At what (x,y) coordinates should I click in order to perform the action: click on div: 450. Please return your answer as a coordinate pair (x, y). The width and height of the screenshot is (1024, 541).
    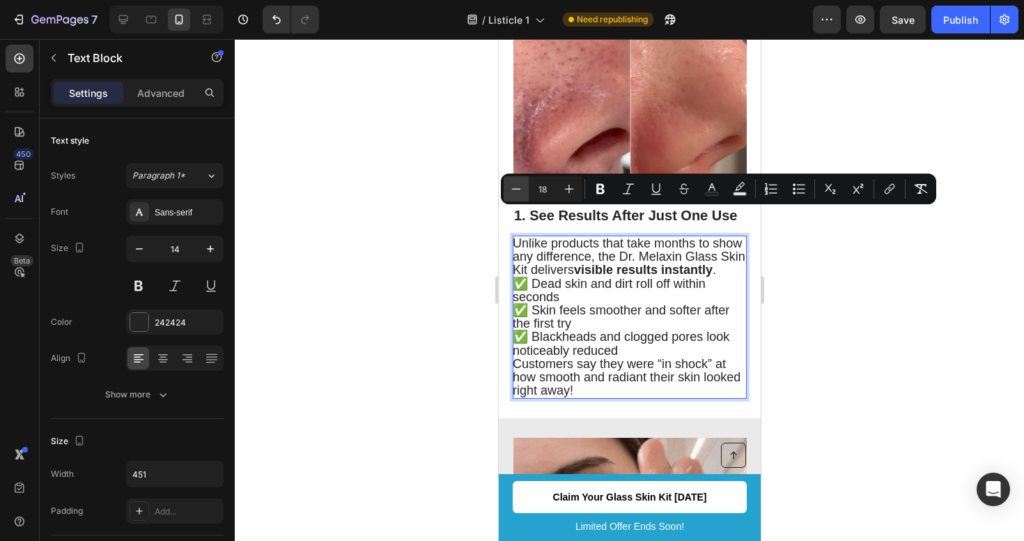
    Looking at the image, I should click on (23, 154).